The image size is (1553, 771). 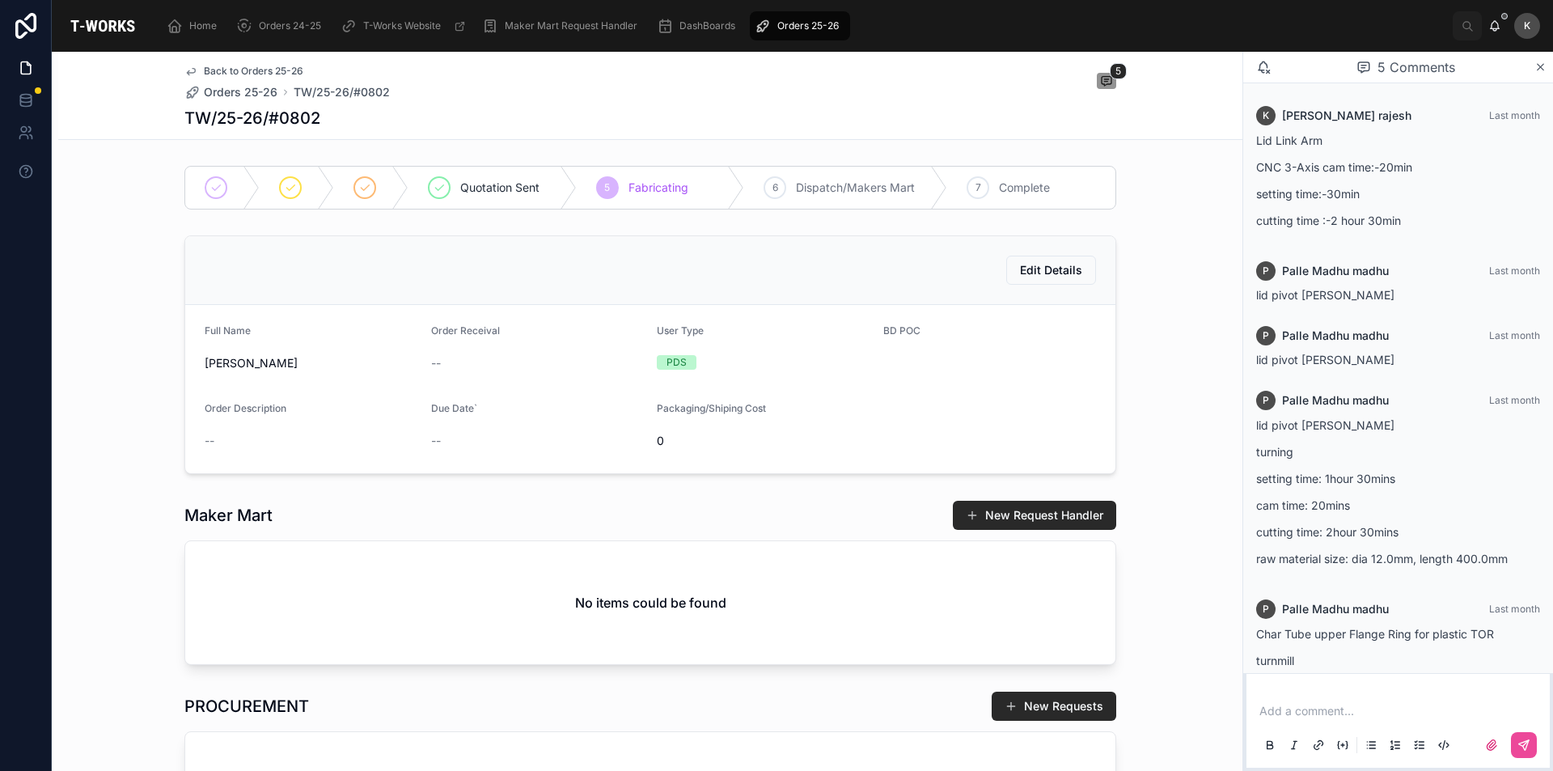 I want to click on span: Order Description, so click(x=245, y=408).